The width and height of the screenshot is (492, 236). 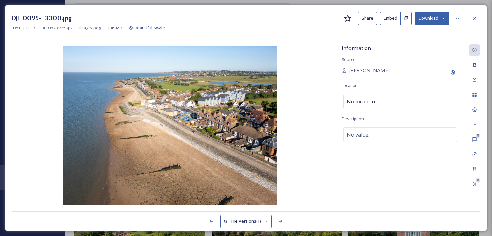 What do you see at coordinates (349, 85) in the screenshot?
I see `span: Location` at bounding box center [349, 85].